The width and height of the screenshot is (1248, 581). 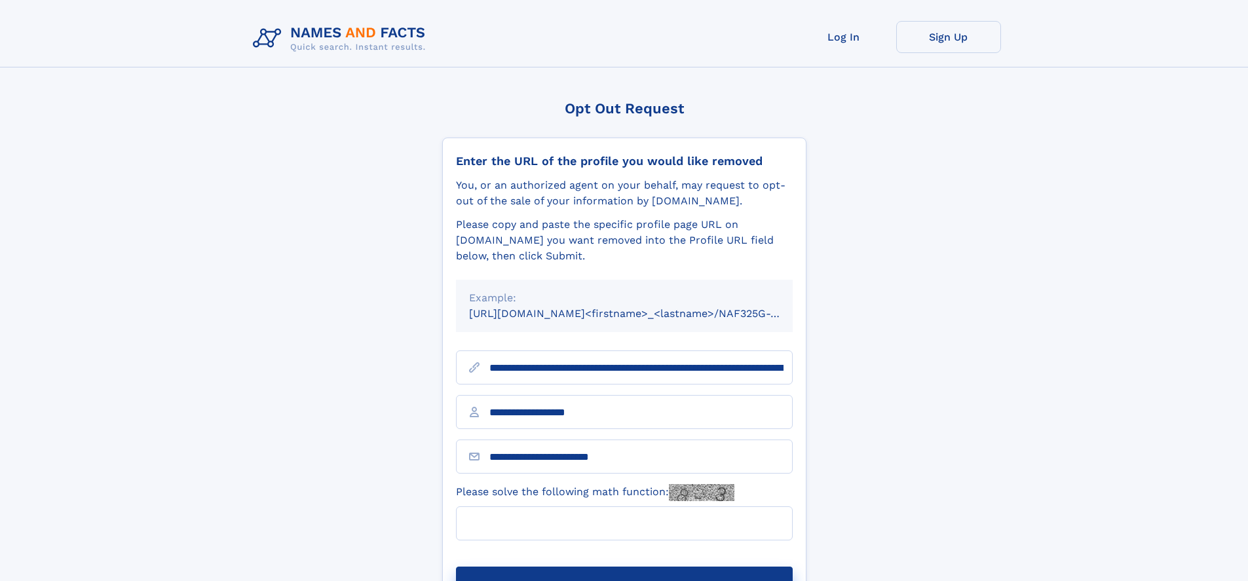 I want to click on a: Sign Up, so click(x=949, y=37).